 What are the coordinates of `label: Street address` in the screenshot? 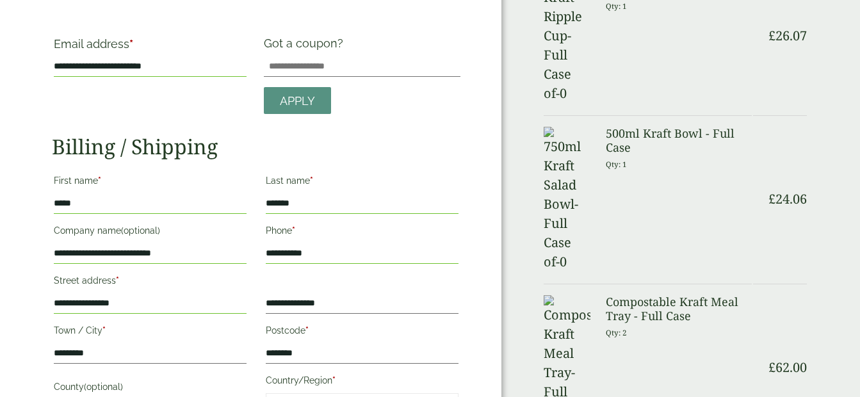 It's located at (150, 282).